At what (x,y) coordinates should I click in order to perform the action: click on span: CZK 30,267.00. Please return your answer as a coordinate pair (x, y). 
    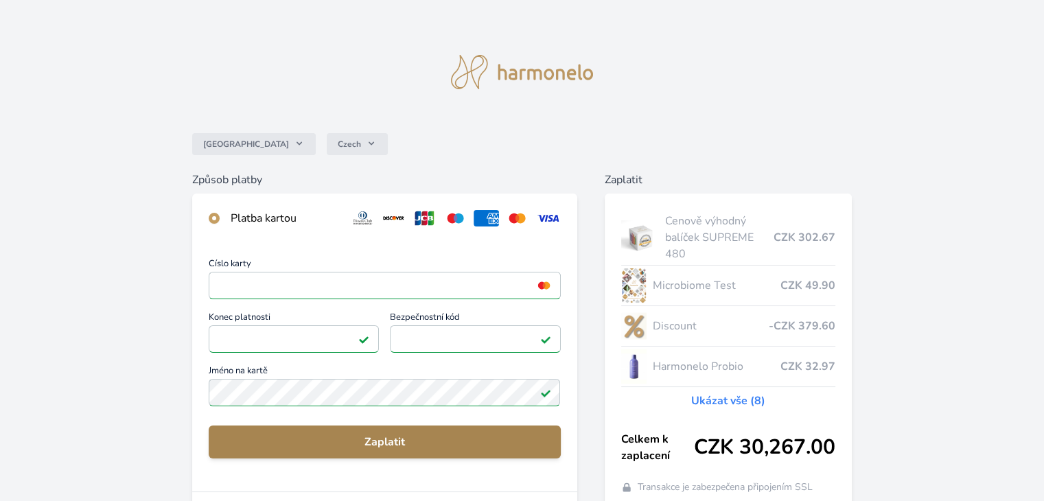
    Looking at the image, I should click on (765, 448).